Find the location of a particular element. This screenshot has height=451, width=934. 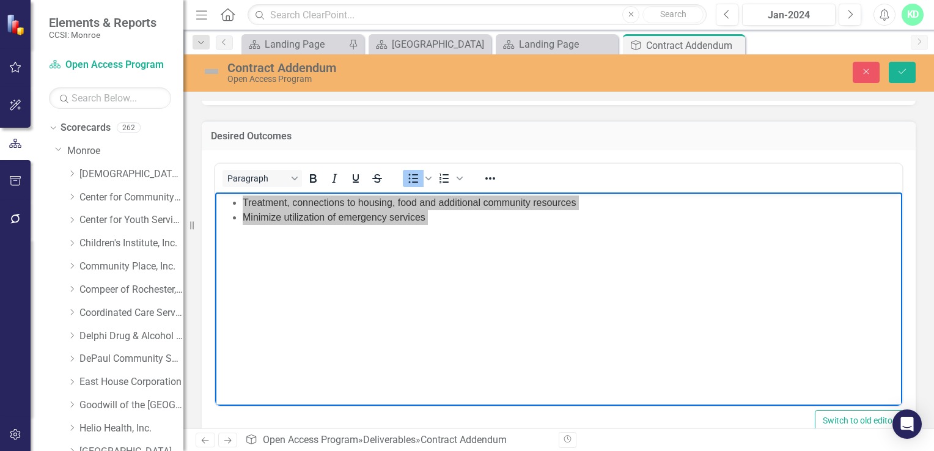

img: Not Defined is located at coordinates (211, 71).